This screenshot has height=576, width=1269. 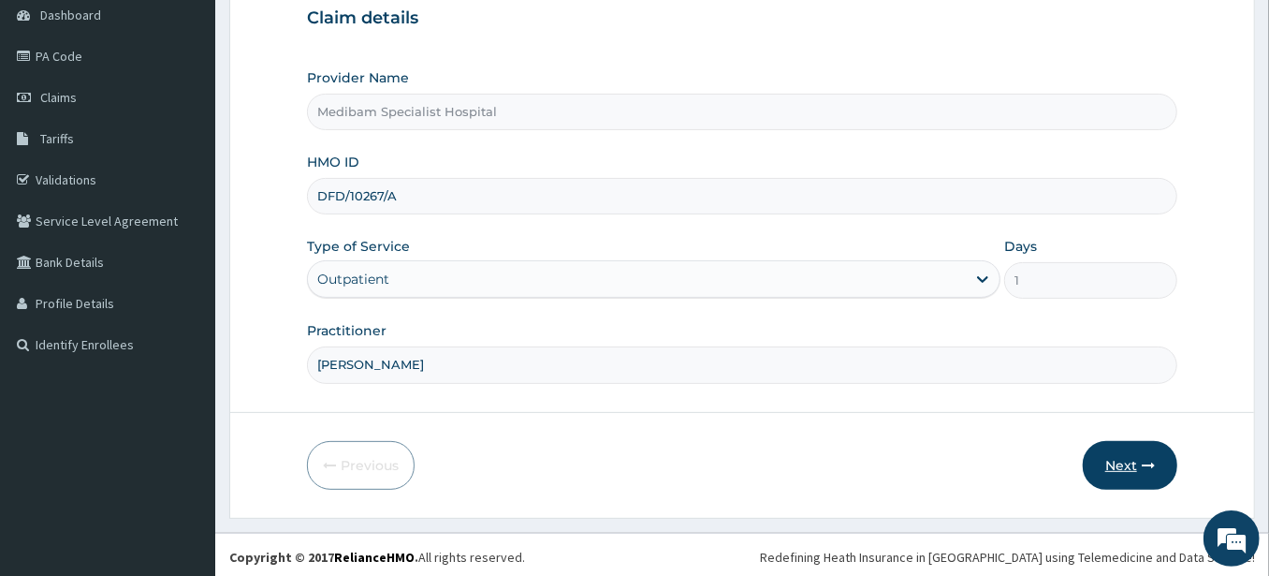 What do you see at coordinates (374, 557) in the screenshot?
I see `a: RelianceHMO` at bounding box center [374, 557].